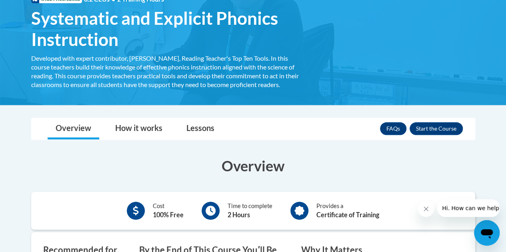  Describe the element at coordinates (200, 129) in the screenshot. I see `a: Lessons` at that location.